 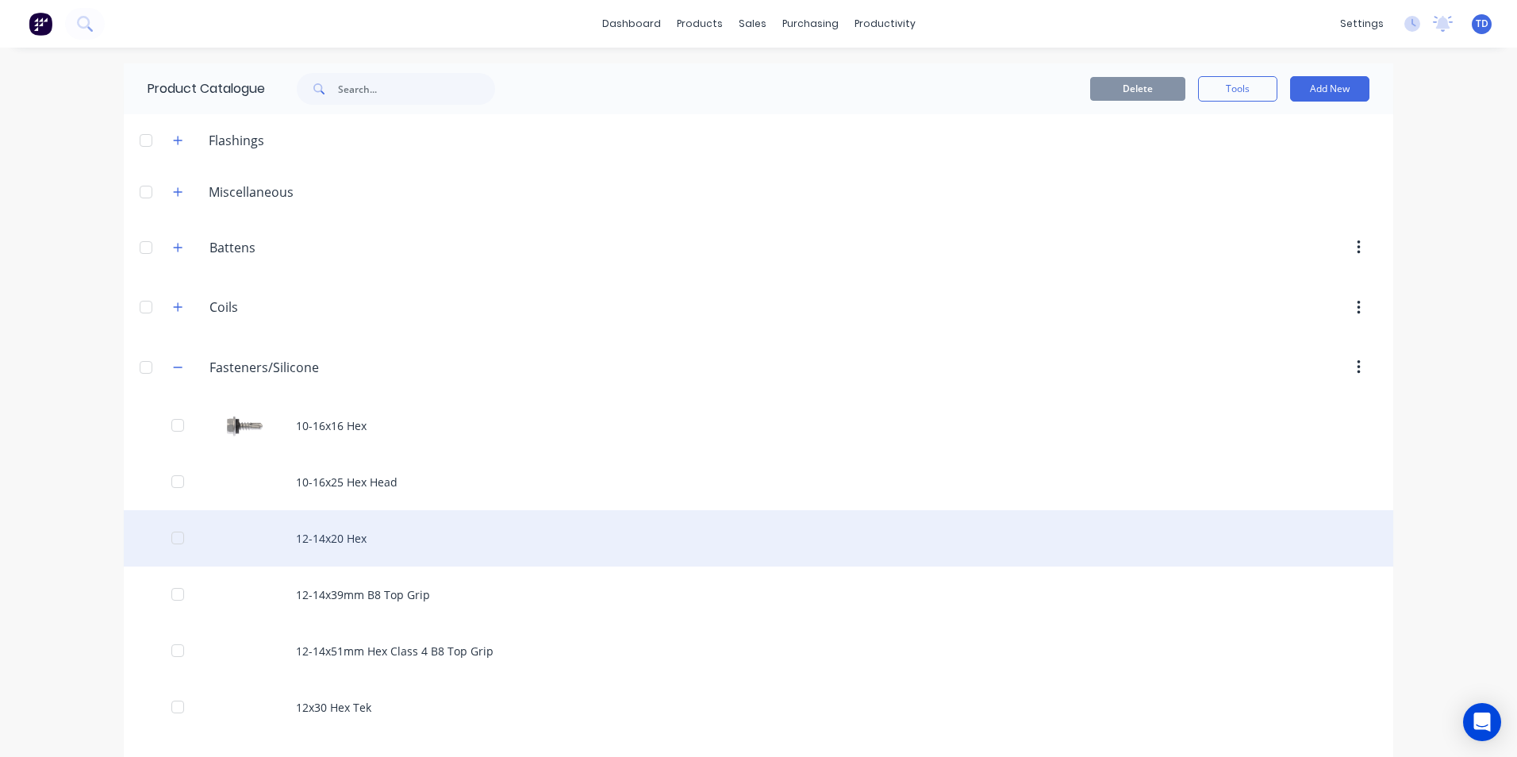 I want to click on button: Add New, so click(x=1330, y=89).